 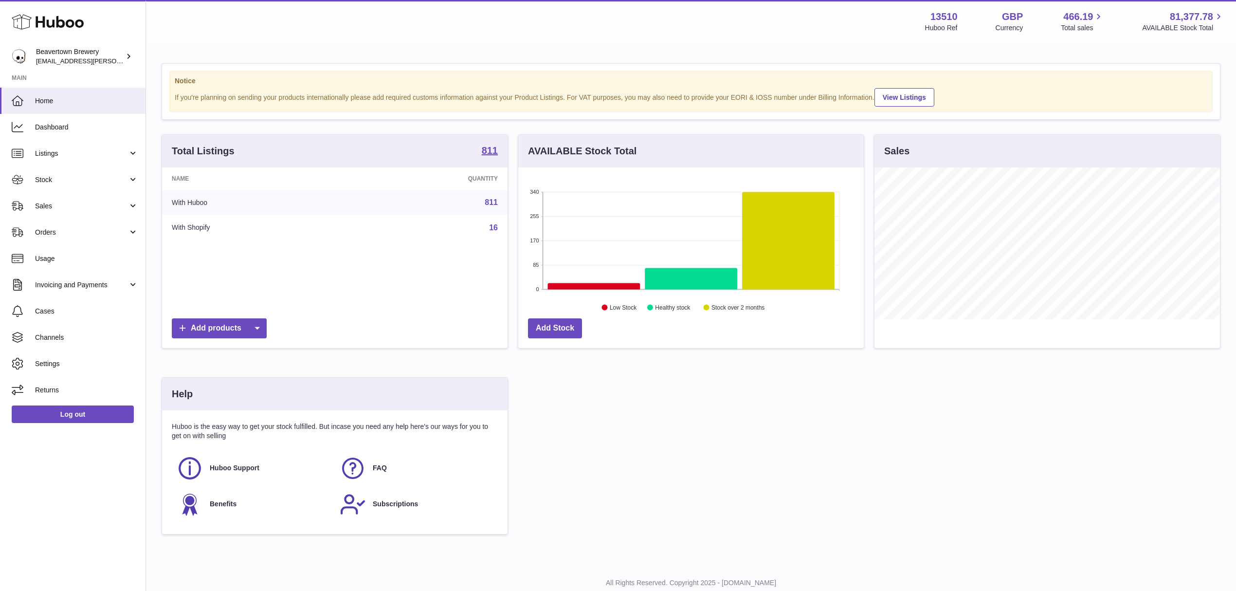 What do you see at coordinates (691, 96) in the screenshot?
I see `div: If you're planning on sending your products internationally please add required customs informati...` at bounding box center [691, 96].